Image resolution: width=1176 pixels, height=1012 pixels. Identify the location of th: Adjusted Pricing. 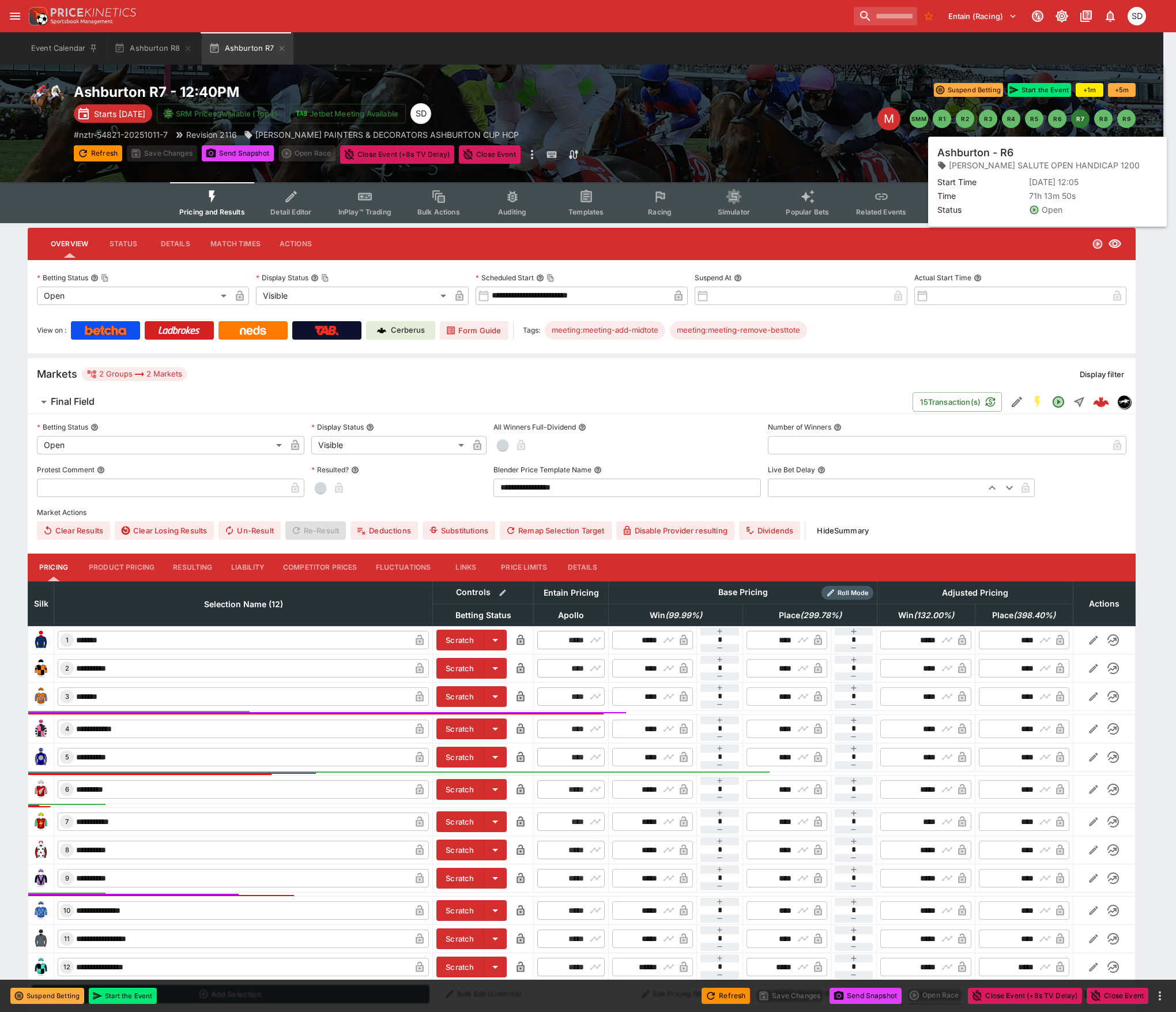
(975, 592).